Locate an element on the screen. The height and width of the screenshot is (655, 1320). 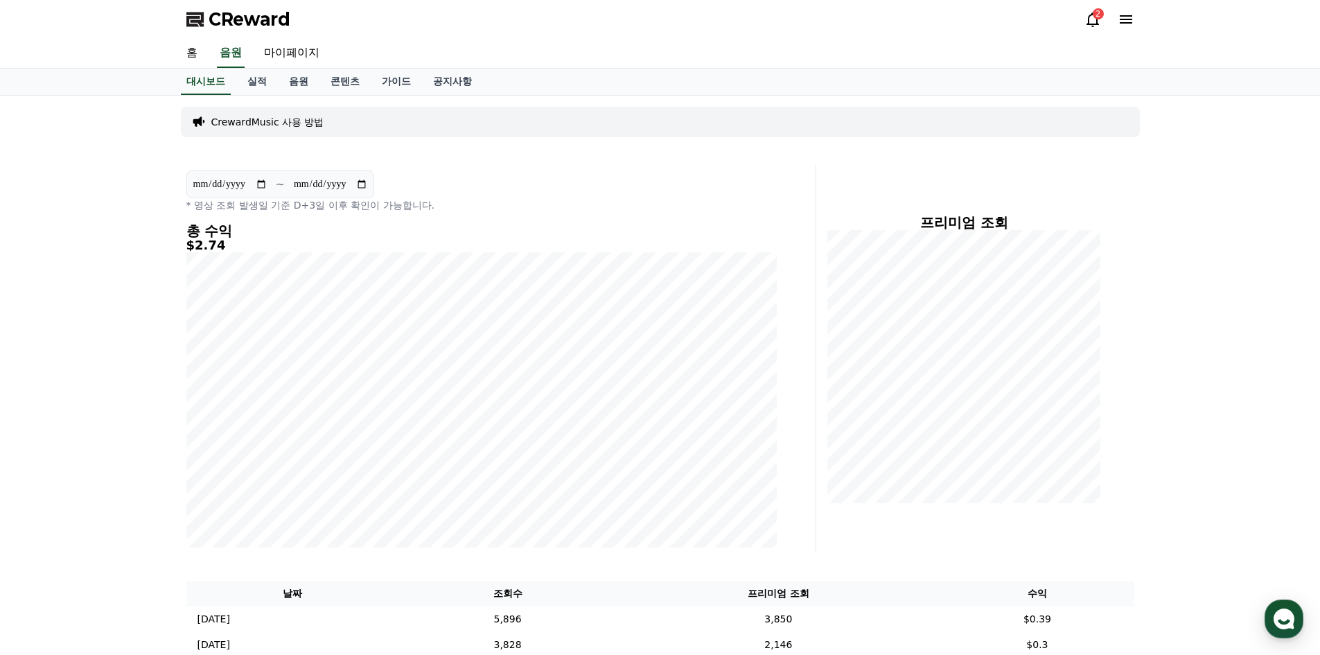
a: 가이드 is located at coordinates (396, 82).